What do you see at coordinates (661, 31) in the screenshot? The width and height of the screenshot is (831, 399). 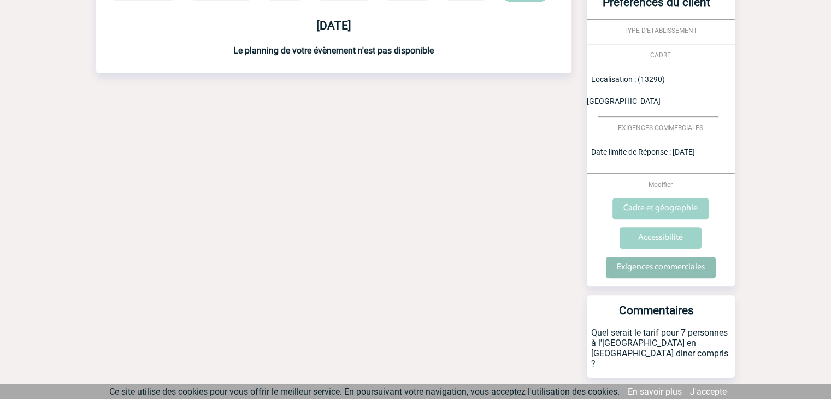 I see `span: TYPE D'ETABLISSEMENT` at bounding box center [661, 31].